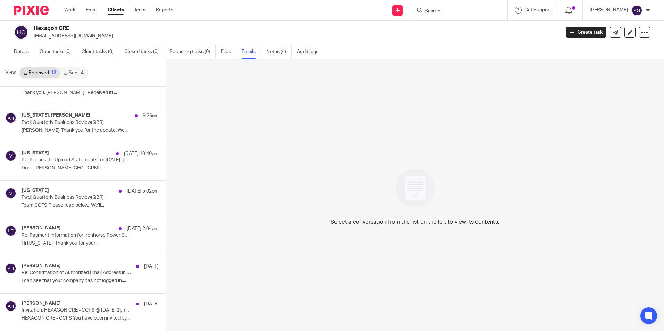 The height and width of the screenshot is (331, 664). I want to click on a: Emails, so click(251, 52).